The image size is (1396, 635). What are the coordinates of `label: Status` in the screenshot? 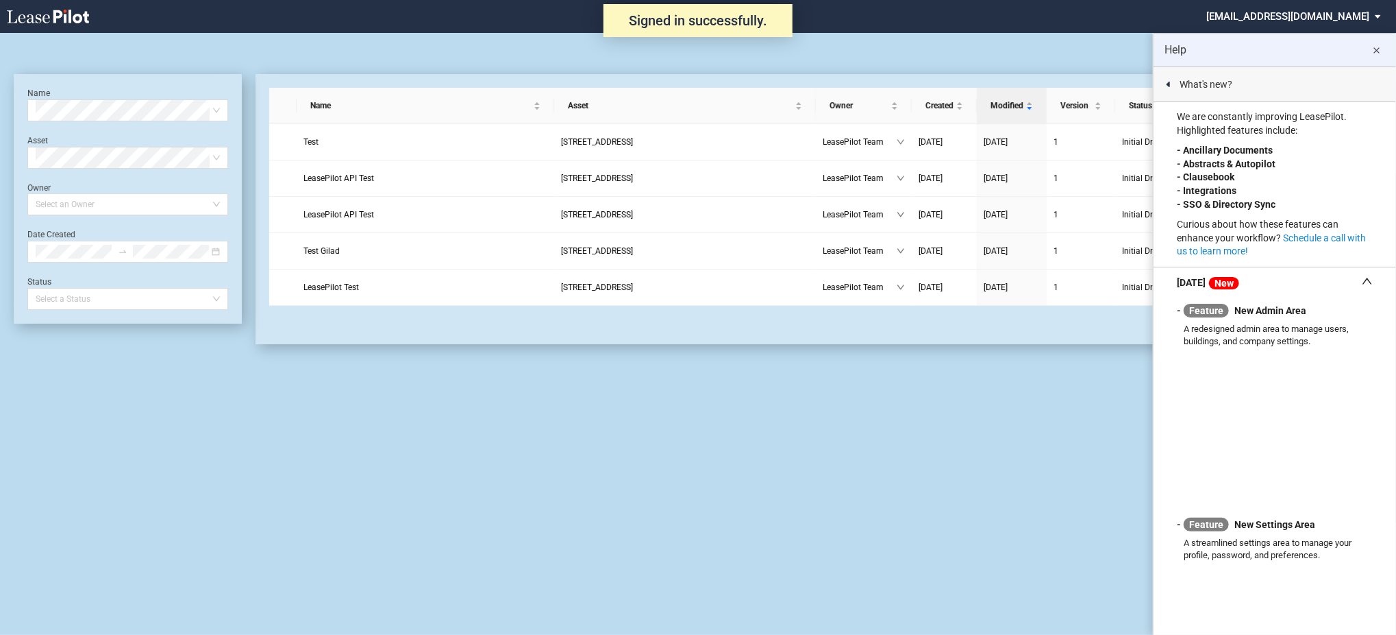 It's located at (39, 282).